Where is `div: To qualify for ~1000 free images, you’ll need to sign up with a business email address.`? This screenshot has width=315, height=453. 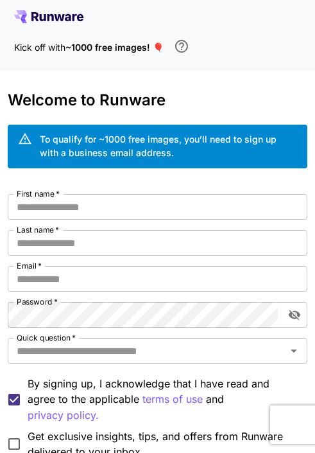
div: To qualify for ~1000 free images, you’ll need to sign up with a business email address. is located at coordinates (168, 146).